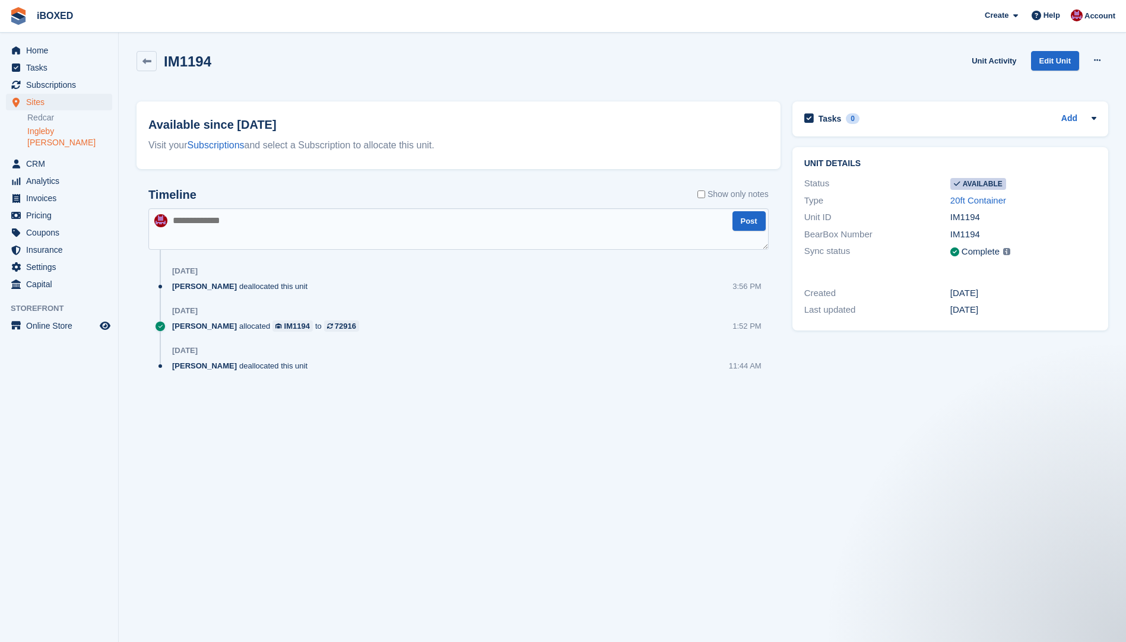  Describe the element at coordinates (216, 145) in the screenshot. I see `a: Subscriptions` at that location.